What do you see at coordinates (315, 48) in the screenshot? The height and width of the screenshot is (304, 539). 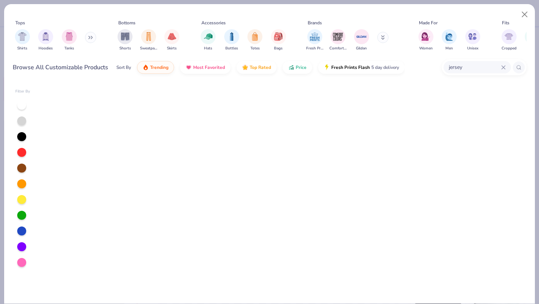 I see `span: Fresh Prints` at bounding box center [315, 48].